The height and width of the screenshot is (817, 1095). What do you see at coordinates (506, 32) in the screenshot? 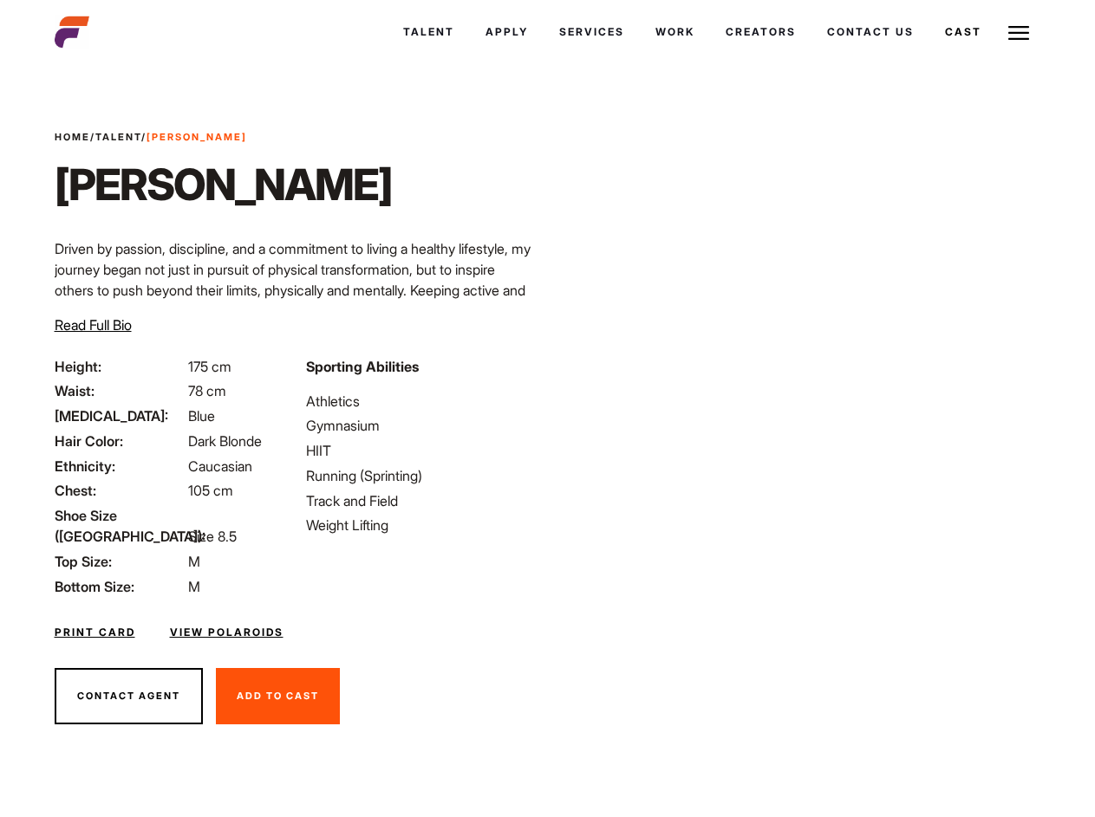
I see `a: Apply` at bounding box center [506, 32].